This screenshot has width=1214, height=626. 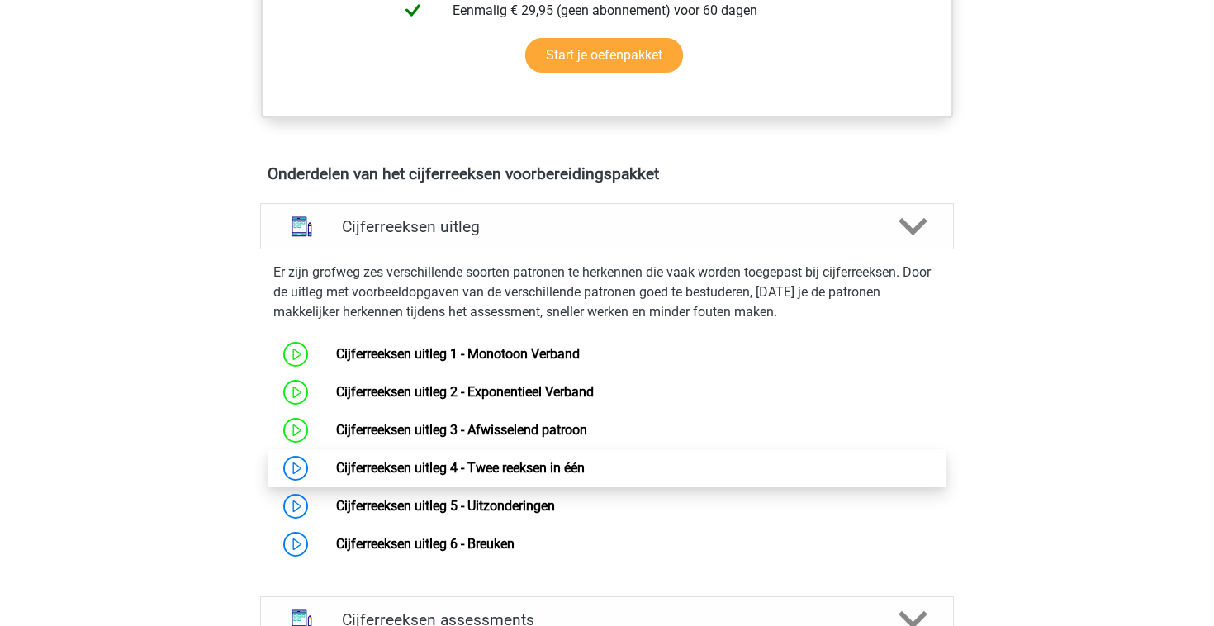 I want to click on a: Cijferreeksen uitleg 4 - Twee reeksen in één, so click(x=460, y=468).